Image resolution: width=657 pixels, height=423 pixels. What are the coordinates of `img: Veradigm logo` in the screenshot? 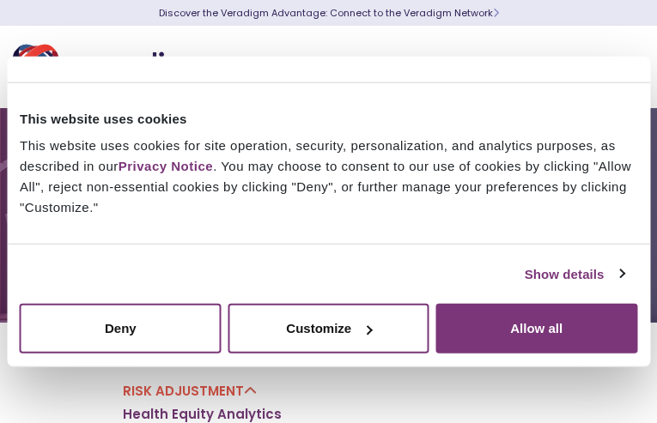 It's located at (116, 67).